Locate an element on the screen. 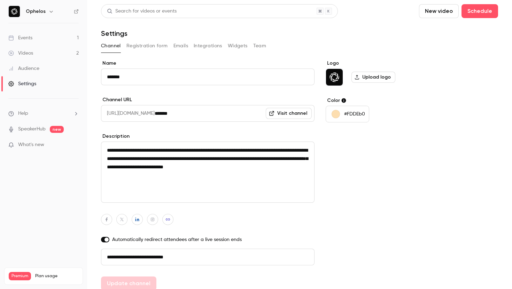 The image size is (512, 289). a: Visit channel is located at coordinates (288, 113).